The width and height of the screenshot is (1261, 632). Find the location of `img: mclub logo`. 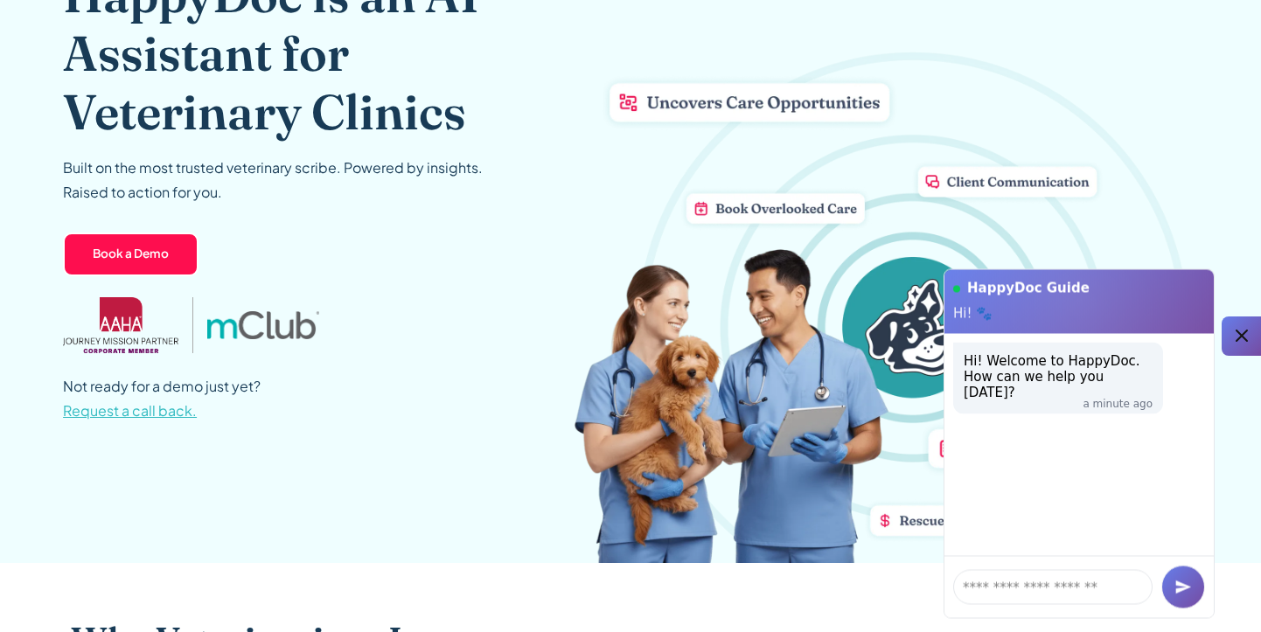

img: mclub logo is located at coordinates (263, 325).